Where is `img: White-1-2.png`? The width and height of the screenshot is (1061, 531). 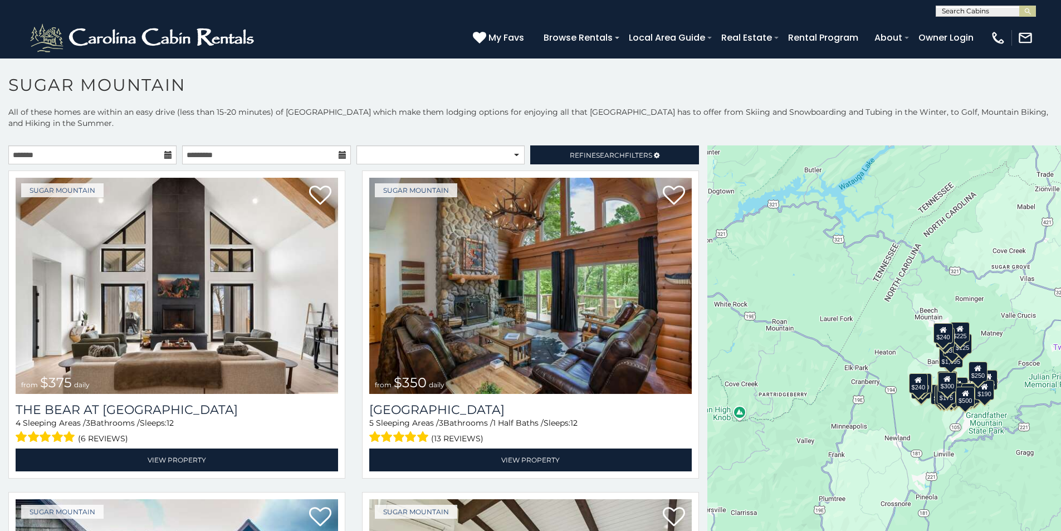
img: White-1-2.png is located at coordinates (143, 38).